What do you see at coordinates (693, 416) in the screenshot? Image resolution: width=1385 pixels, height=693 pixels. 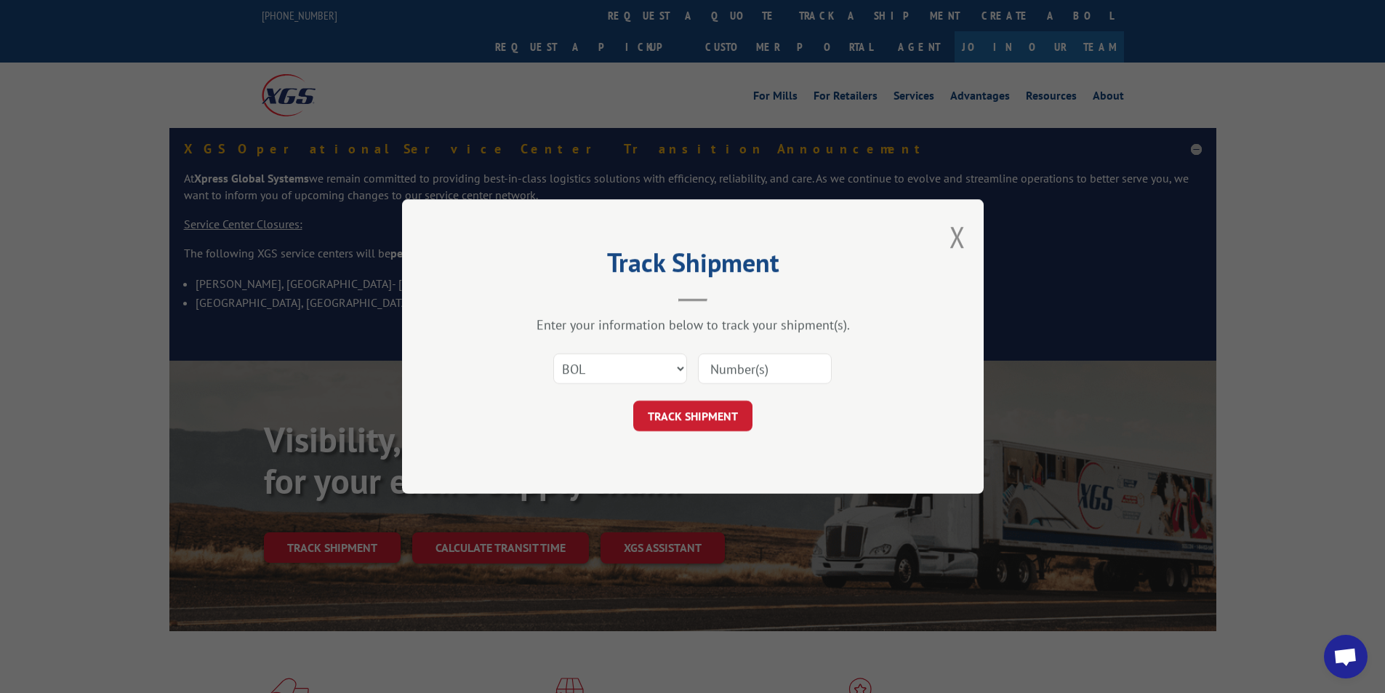 I see `button: TRACK SHIPMENT` at bounding box center [693, 416].